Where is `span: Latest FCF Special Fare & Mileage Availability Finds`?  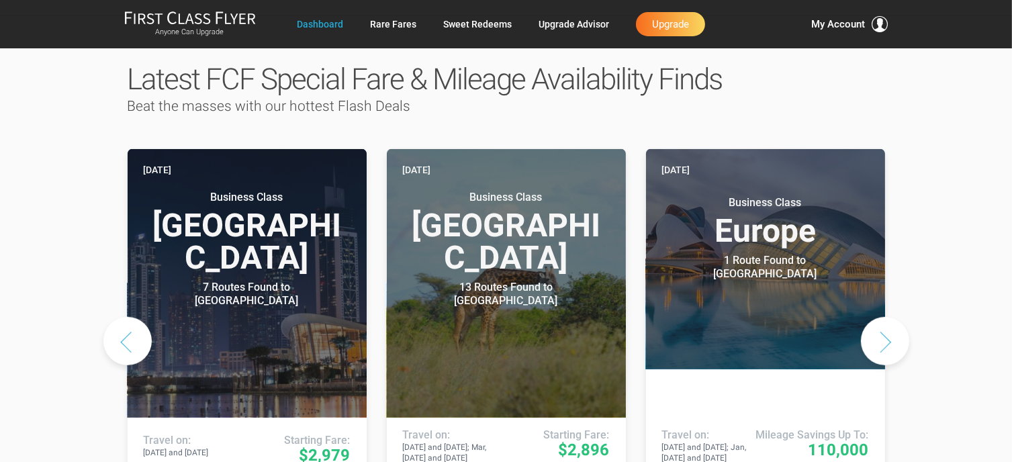 span: Latest FCF Special Fare & Mileage Availability Finds is located at coordinates (425, 79).